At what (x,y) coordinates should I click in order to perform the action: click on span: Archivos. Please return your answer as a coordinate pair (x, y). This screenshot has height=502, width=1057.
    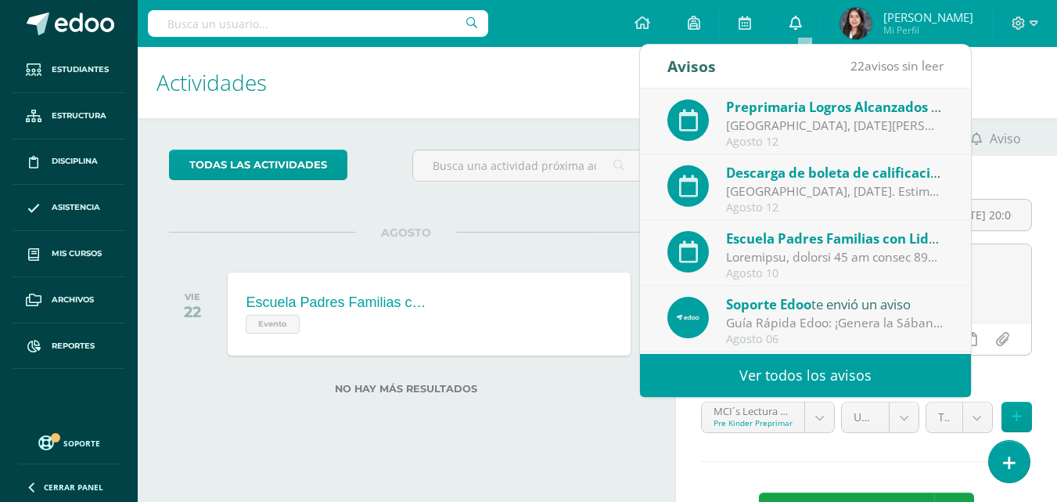
    Looking at the image, I should click on (73, 300).